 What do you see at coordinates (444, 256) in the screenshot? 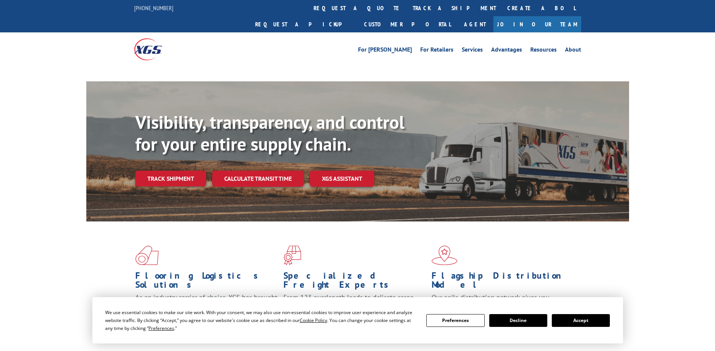
I see `img: xgs-icon-flagship-distribution-model-red` at bounding box center [444, 256].